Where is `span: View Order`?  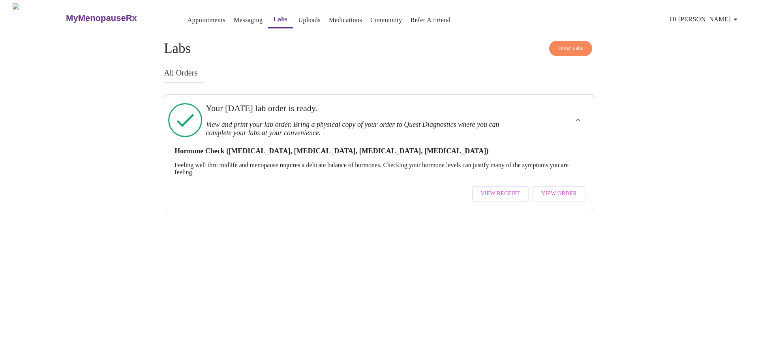 span: View Order is located at coordinates (559, 193).